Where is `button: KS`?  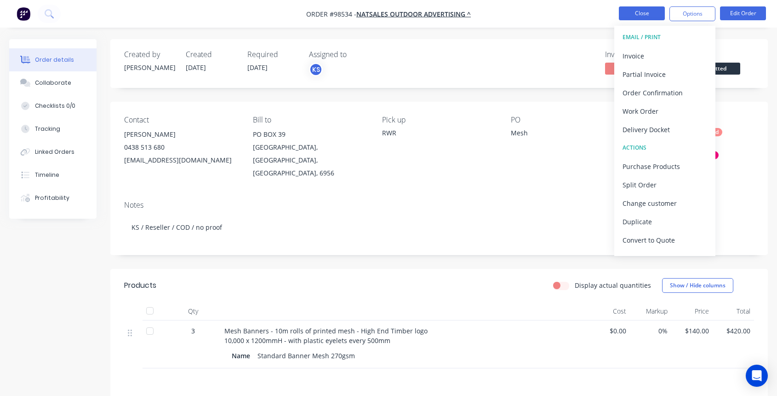
button: KS is located at coordinates (316, 69).